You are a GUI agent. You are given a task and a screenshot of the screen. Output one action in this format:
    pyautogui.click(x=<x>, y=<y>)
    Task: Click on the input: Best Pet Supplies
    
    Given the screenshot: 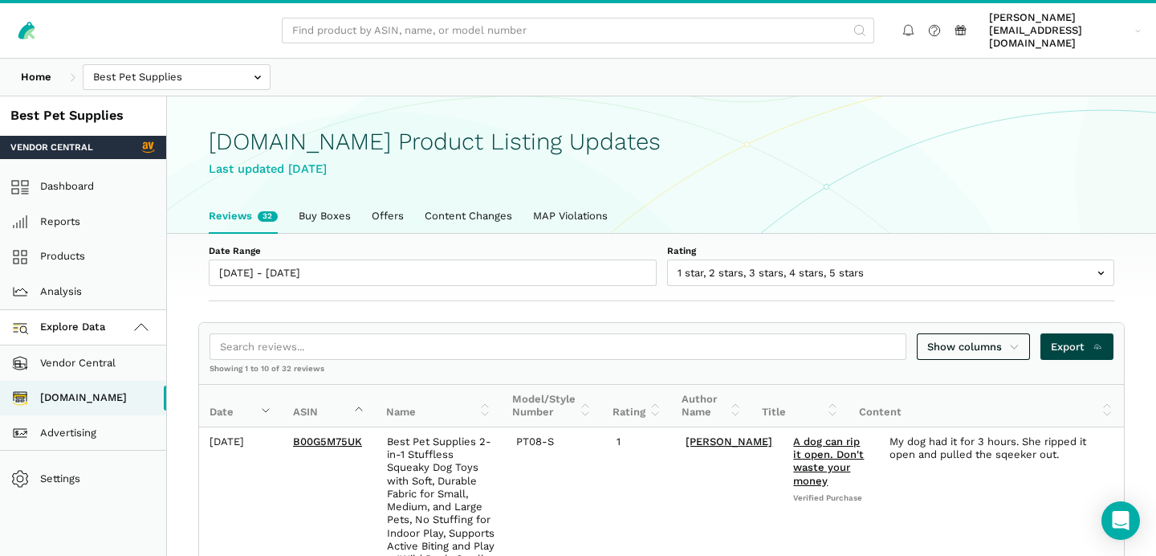 What is the action you would take?
    pyautogui.click(x=177, y=77)
    